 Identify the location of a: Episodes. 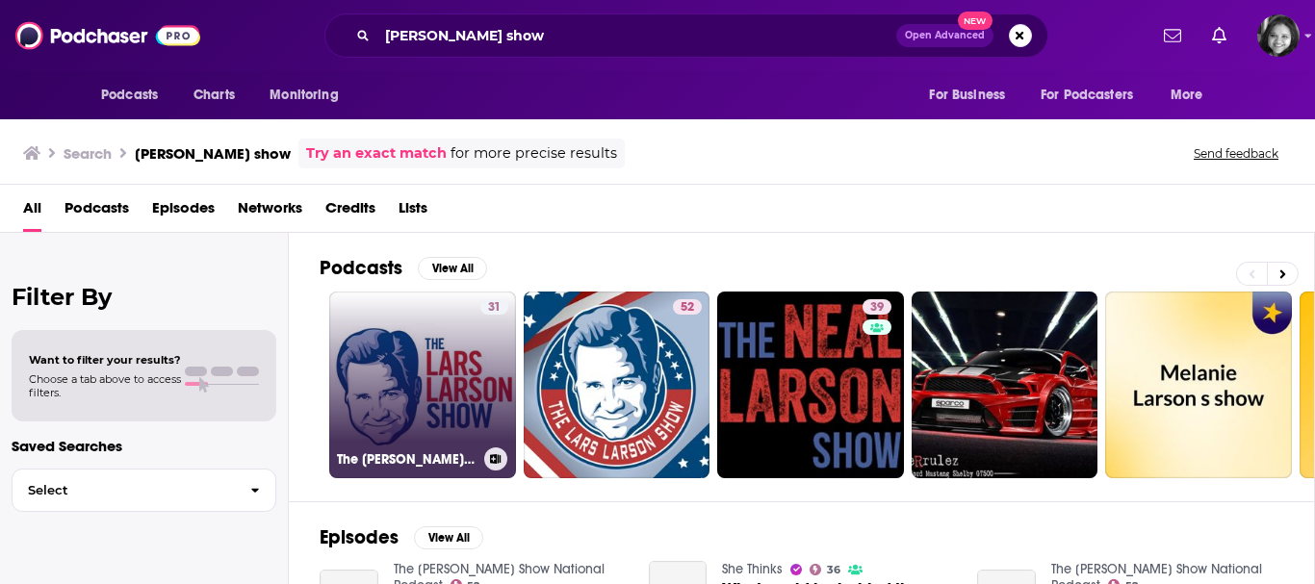
(183, 212).